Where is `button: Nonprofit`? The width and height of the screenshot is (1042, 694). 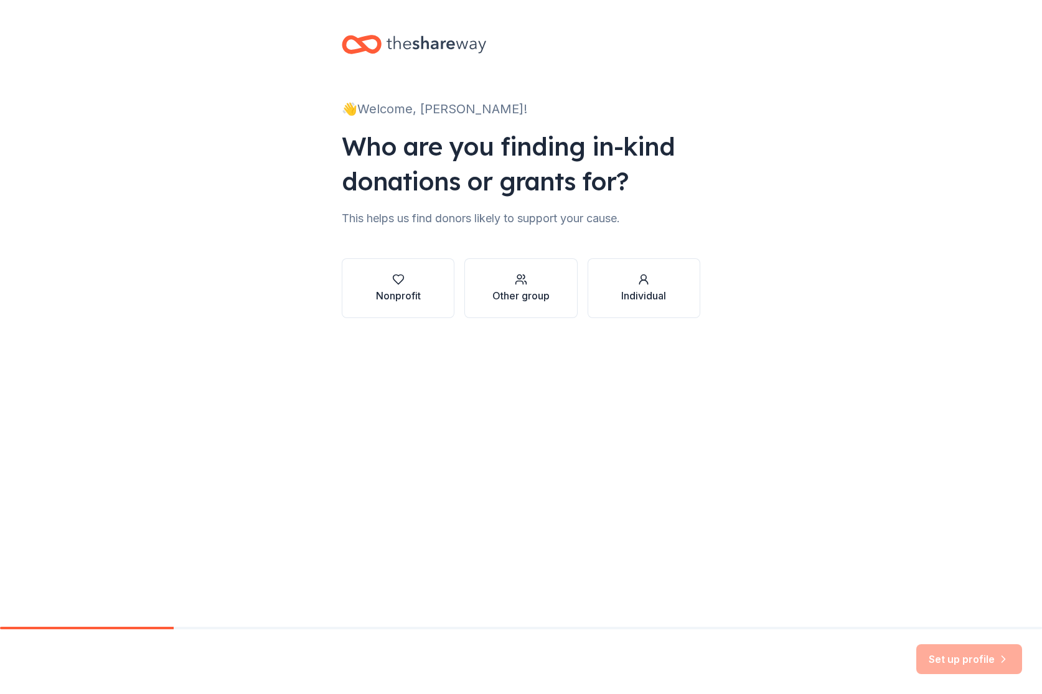 button: Nonprofit is located at coordinates (398, 288).